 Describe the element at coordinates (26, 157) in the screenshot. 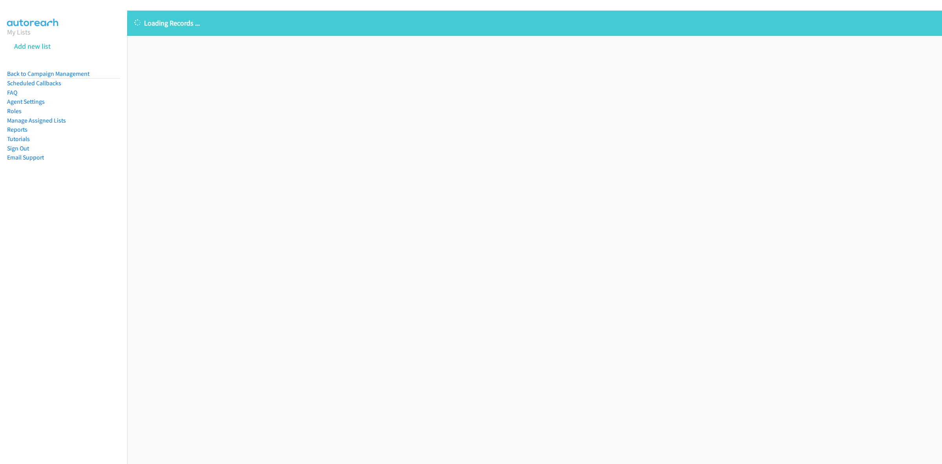

I see `a: Email Support` at that location.